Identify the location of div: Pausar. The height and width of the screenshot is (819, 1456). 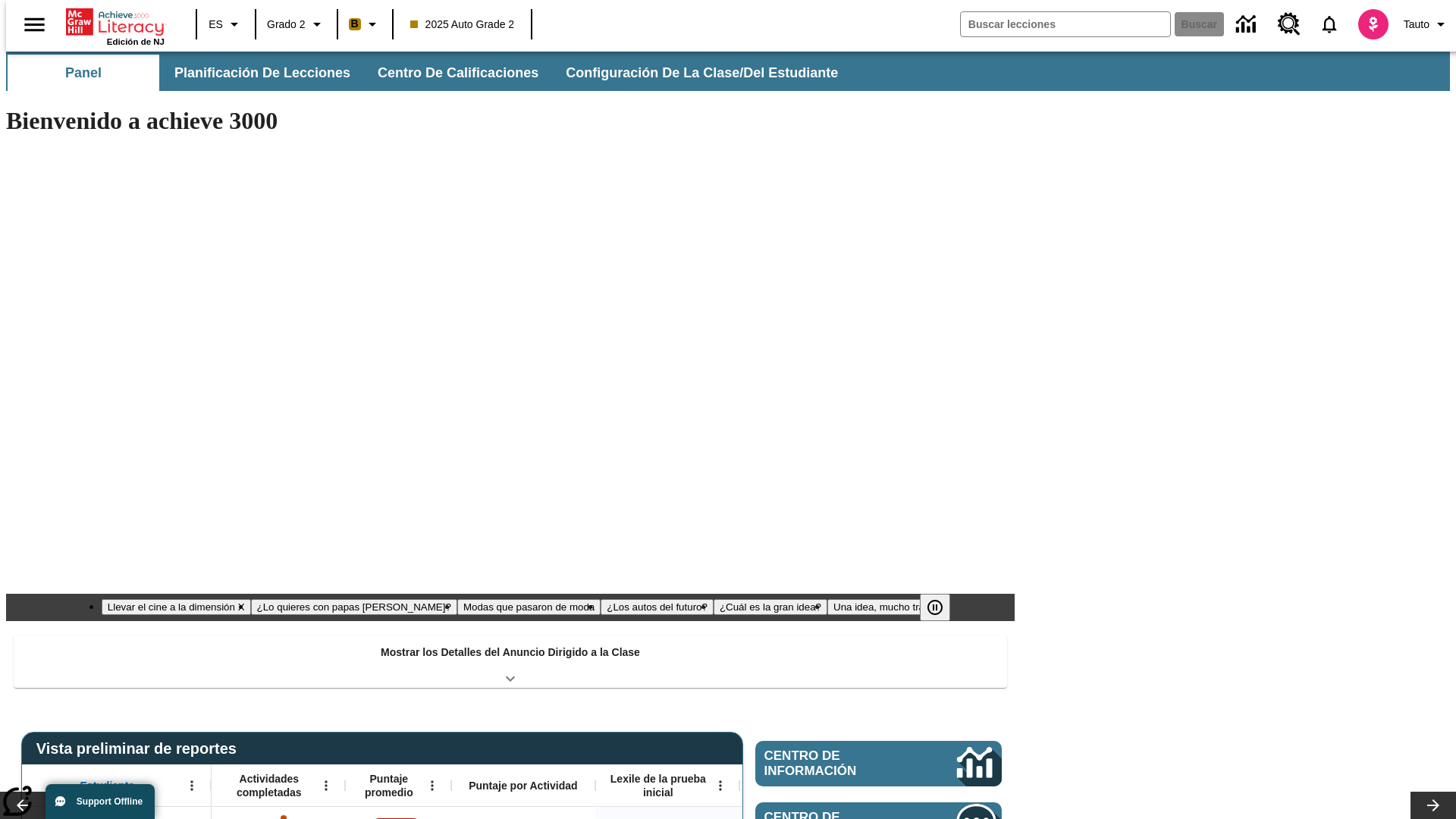
(943, 608).